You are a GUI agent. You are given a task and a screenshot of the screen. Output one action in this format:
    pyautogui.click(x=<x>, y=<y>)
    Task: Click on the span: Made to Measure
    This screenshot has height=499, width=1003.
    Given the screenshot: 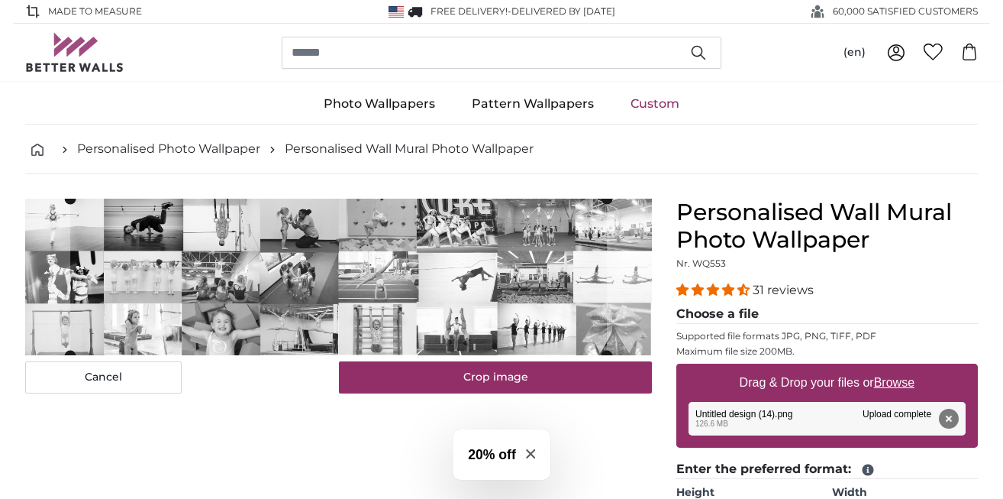 What is the action you would take?
    pyautogui.click(x=95, y=11)
    